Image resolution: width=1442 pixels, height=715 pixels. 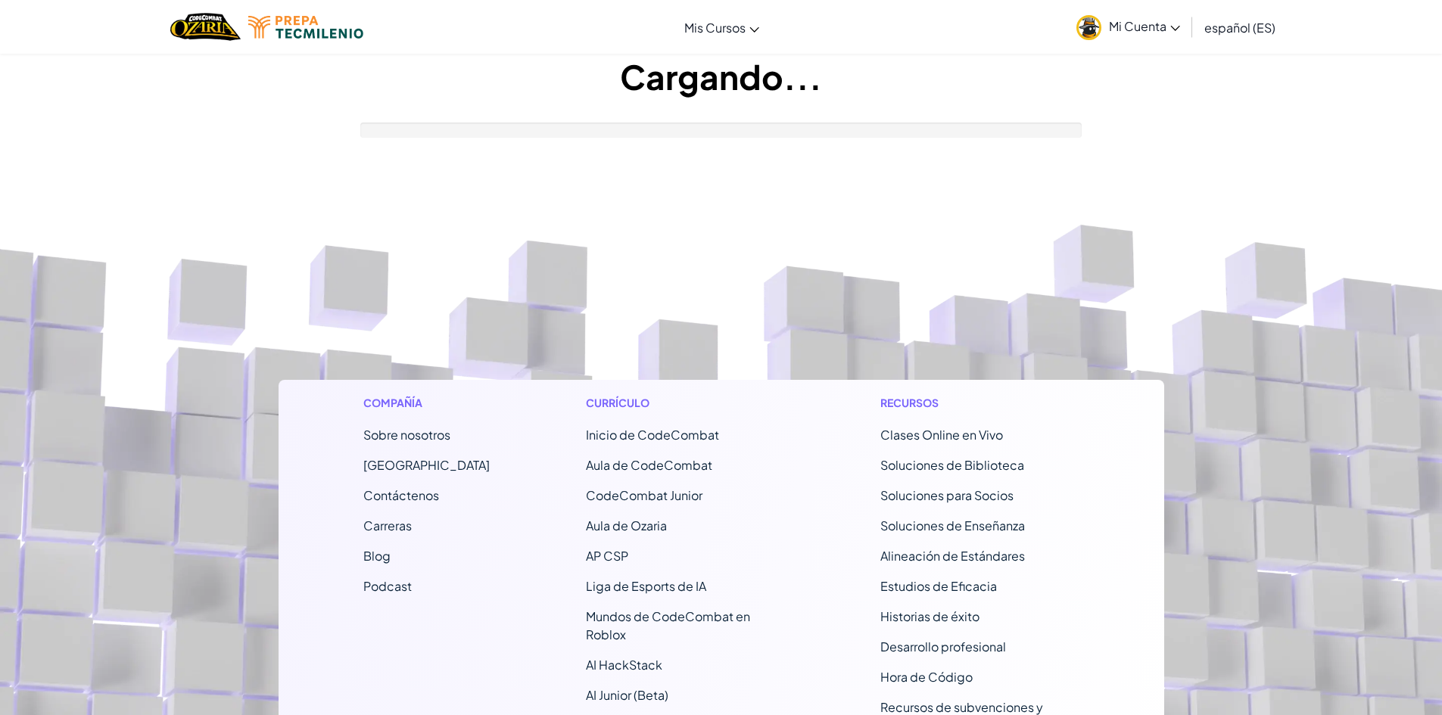 What do you see at coordinates (205, 26) in the screenshot?
I see `a: Ozaria by CodeCombat logo` at bounding box center [205, 26].